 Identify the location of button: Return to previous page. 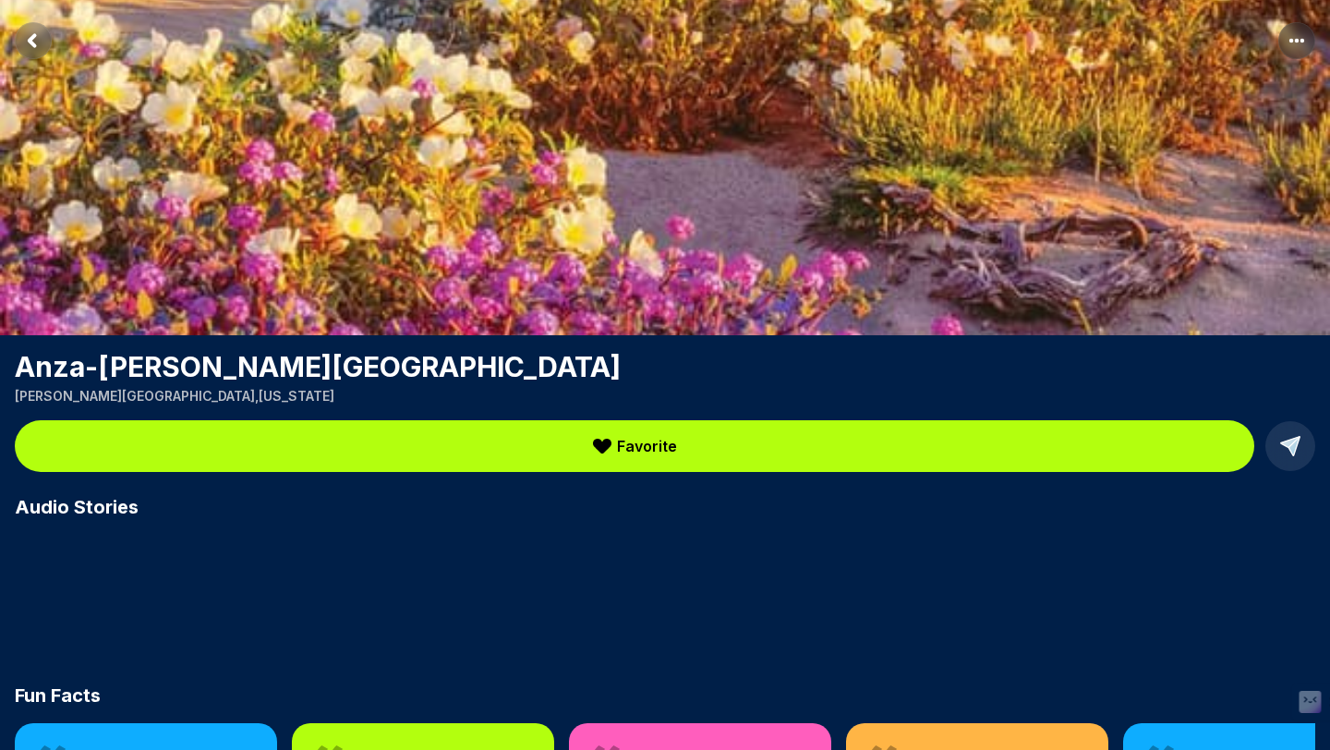
(33, 41).